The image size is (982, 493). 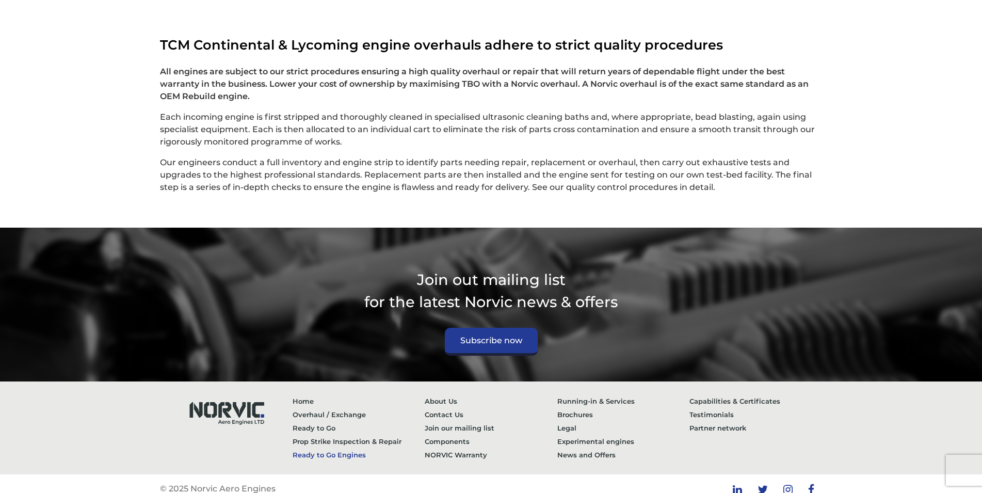 What do you see at coordinates (359, 414) in the screenshot?
I see `a: Overhaul / Exchange` at bounding box center [359, 414].